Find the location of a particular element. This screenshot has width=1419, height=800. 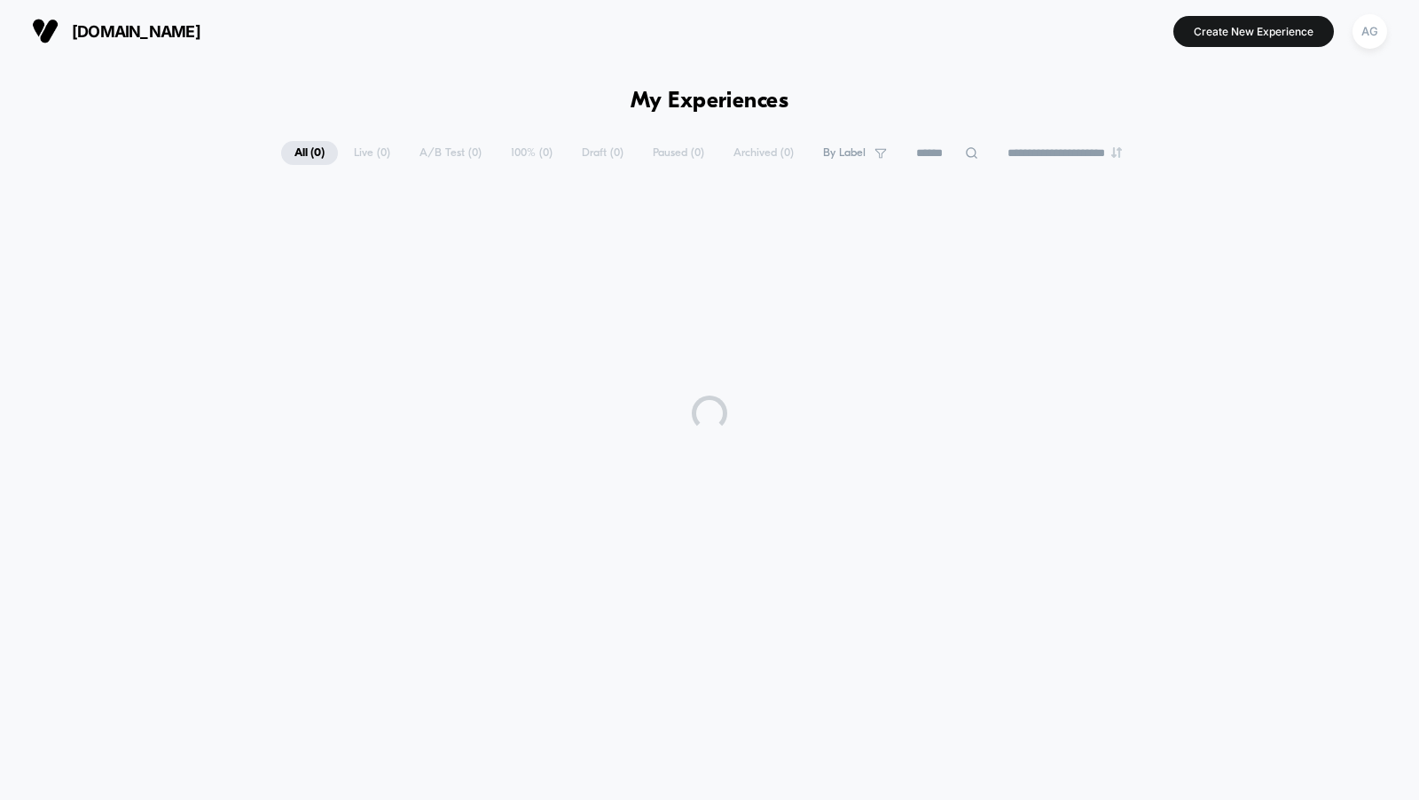

div: AG is located at coordinates (1369, 31).